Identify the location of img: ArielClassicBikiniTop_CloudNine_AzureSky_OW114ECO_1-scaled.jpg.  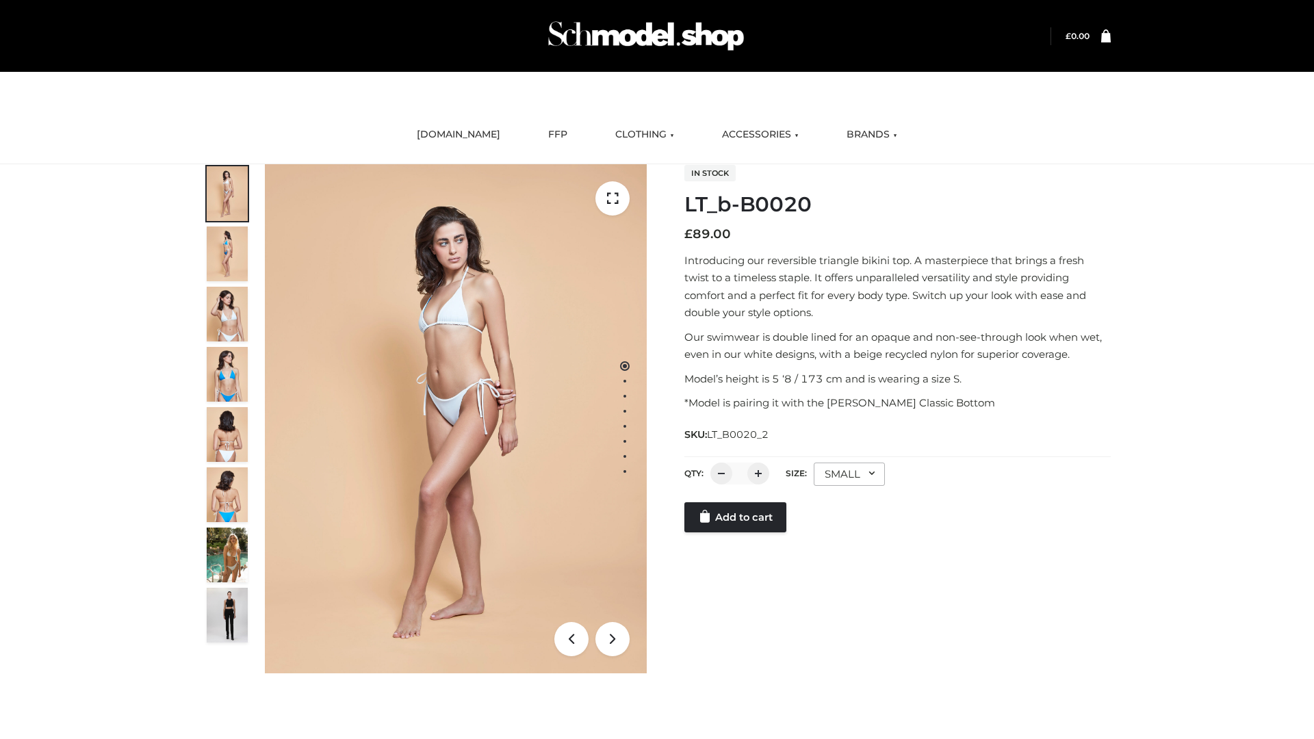
(227, 194).